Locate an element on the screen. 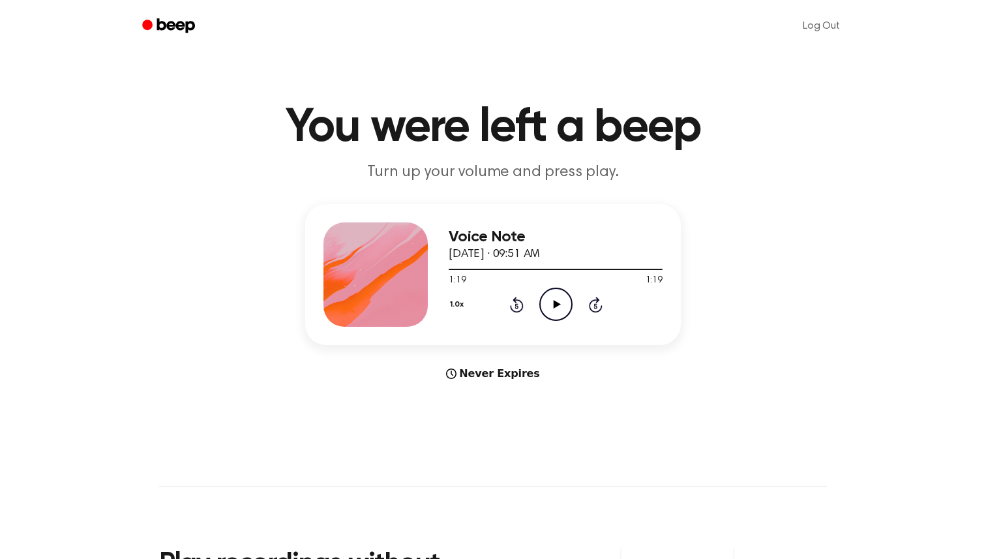  button: 1.0x is located at coordinates (459, 305).